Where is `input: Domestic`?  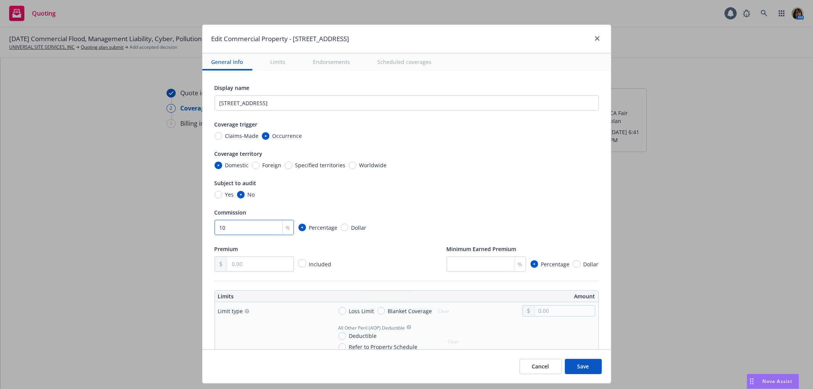 input: Domestic is located at coordinates (219, 166).